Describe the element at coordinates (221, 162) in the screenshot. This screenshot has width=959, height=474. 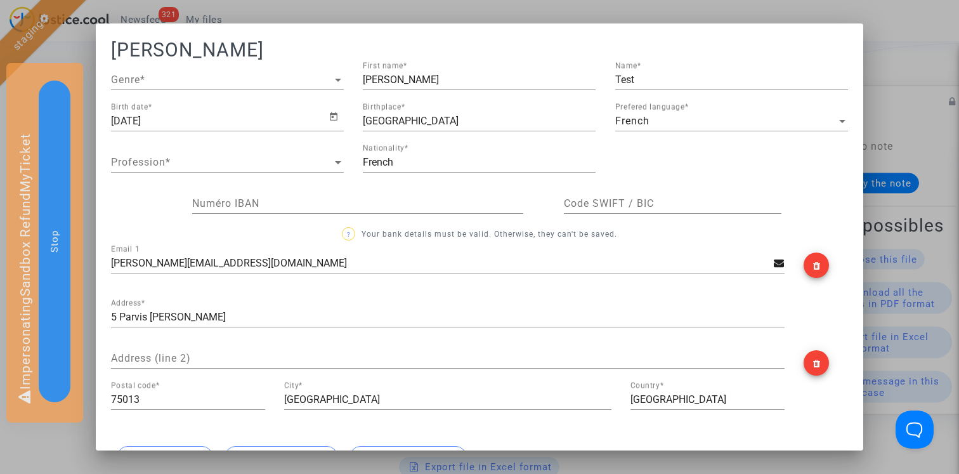
I see `span: Profession` at that location.